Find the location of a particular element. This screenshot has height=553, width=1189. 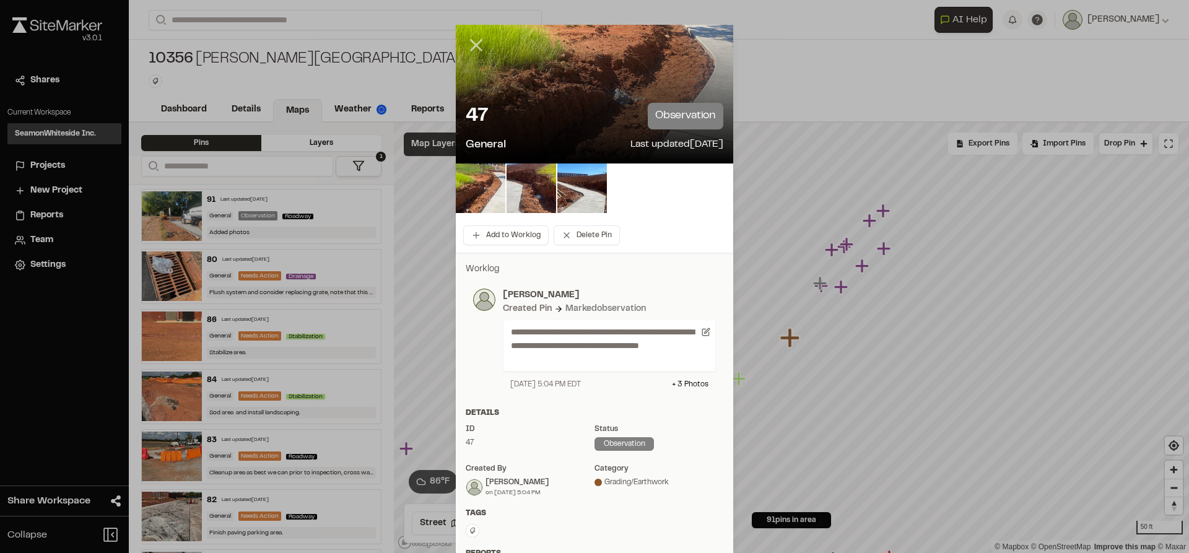

button: Edit Tags is located at coordinates (472, 531).